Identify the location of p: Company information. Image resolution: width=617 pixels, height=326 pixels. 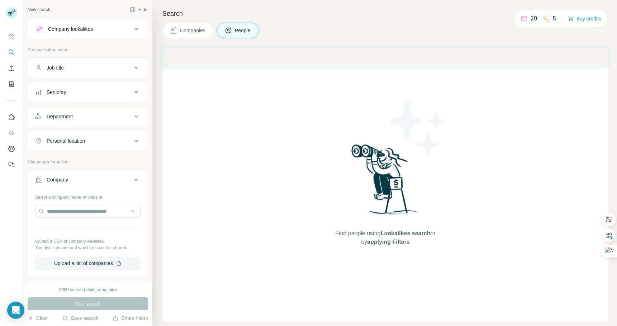
(88, 162).